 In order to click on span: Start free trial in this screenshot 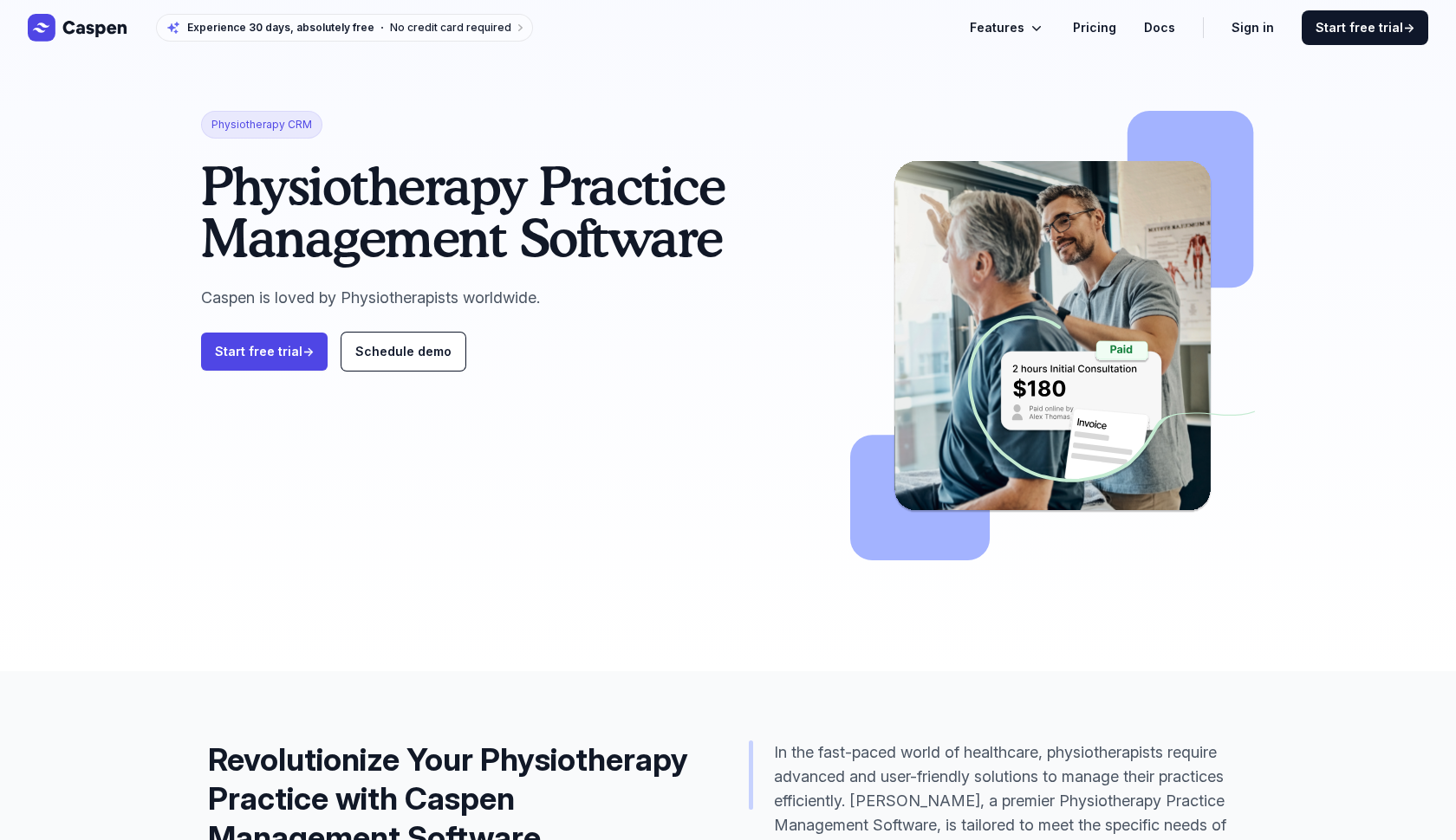, I will do `click(1365, 28)`.